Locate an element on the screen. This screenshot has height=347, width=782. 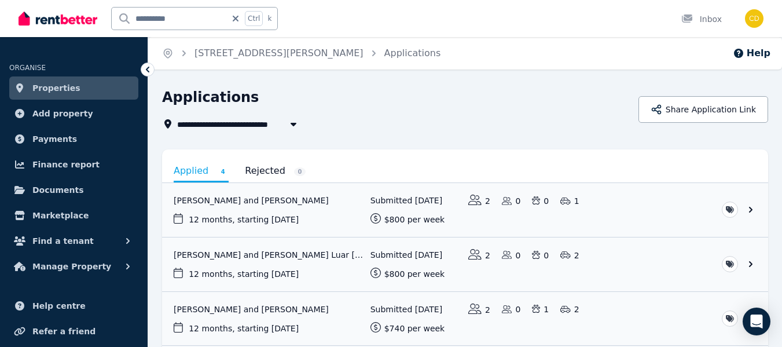
a: Payments is located at coordinates (74, 139).